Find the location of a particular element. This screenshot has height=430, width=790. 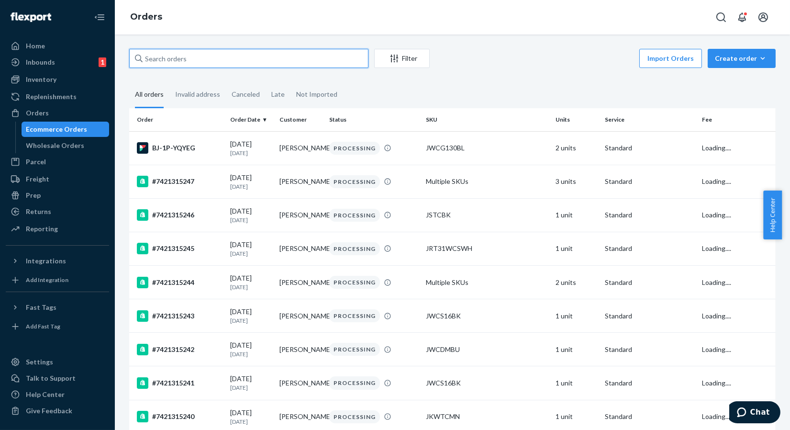

th: Status is located at coordinates (374, 120).